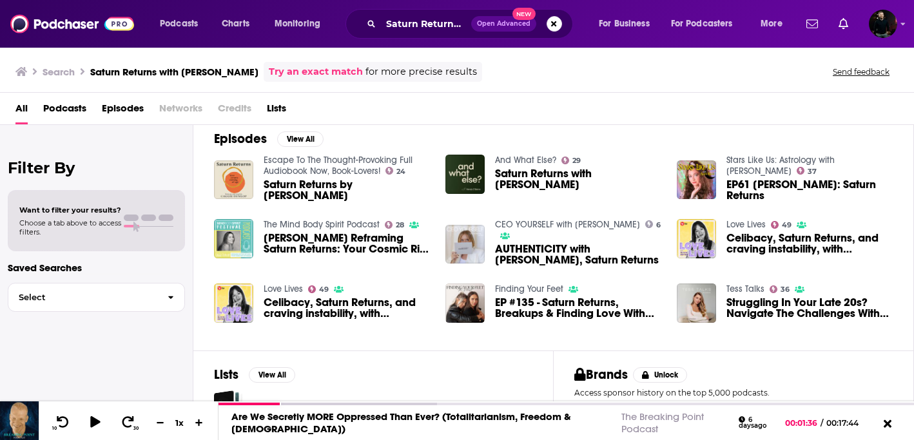 The image size is (914, 440). Describe the element at coordinates (83, 297) in the screenshot. I see `span: Select` at that location.